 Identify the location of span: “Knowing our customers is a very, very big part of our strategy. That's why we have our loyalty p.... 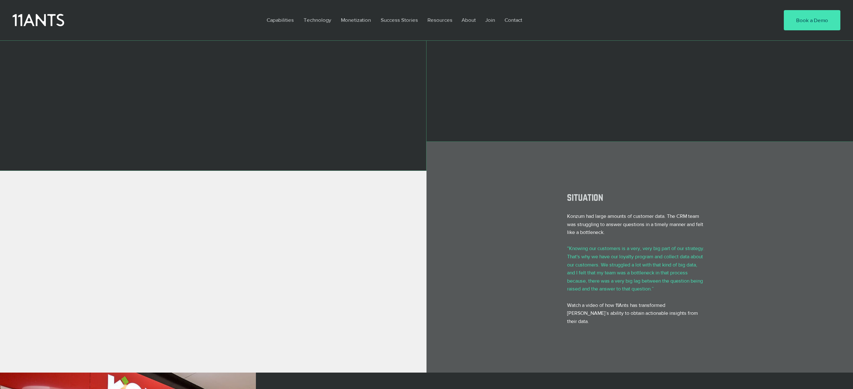
(636, 269).